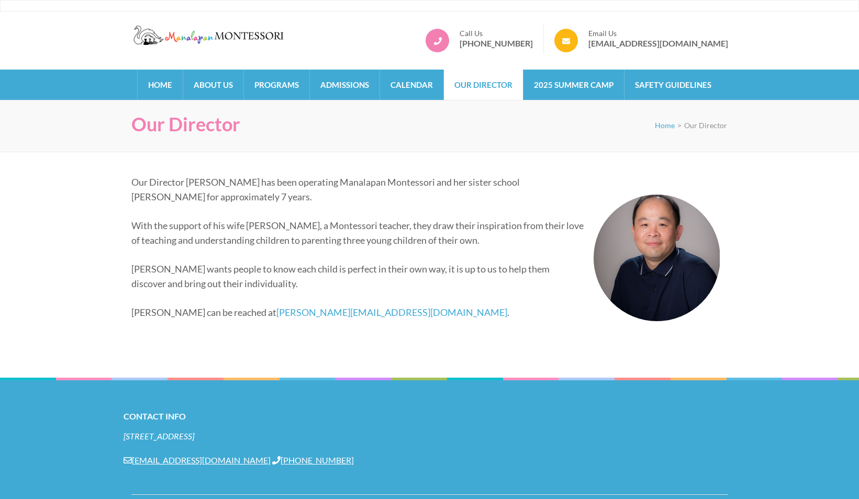 The height and width of the screenshot is (499, 859). What do you see at coordinates (186, 124) in the screenshot?
I see `h1: Our Director` at bounding box center [186, 124].